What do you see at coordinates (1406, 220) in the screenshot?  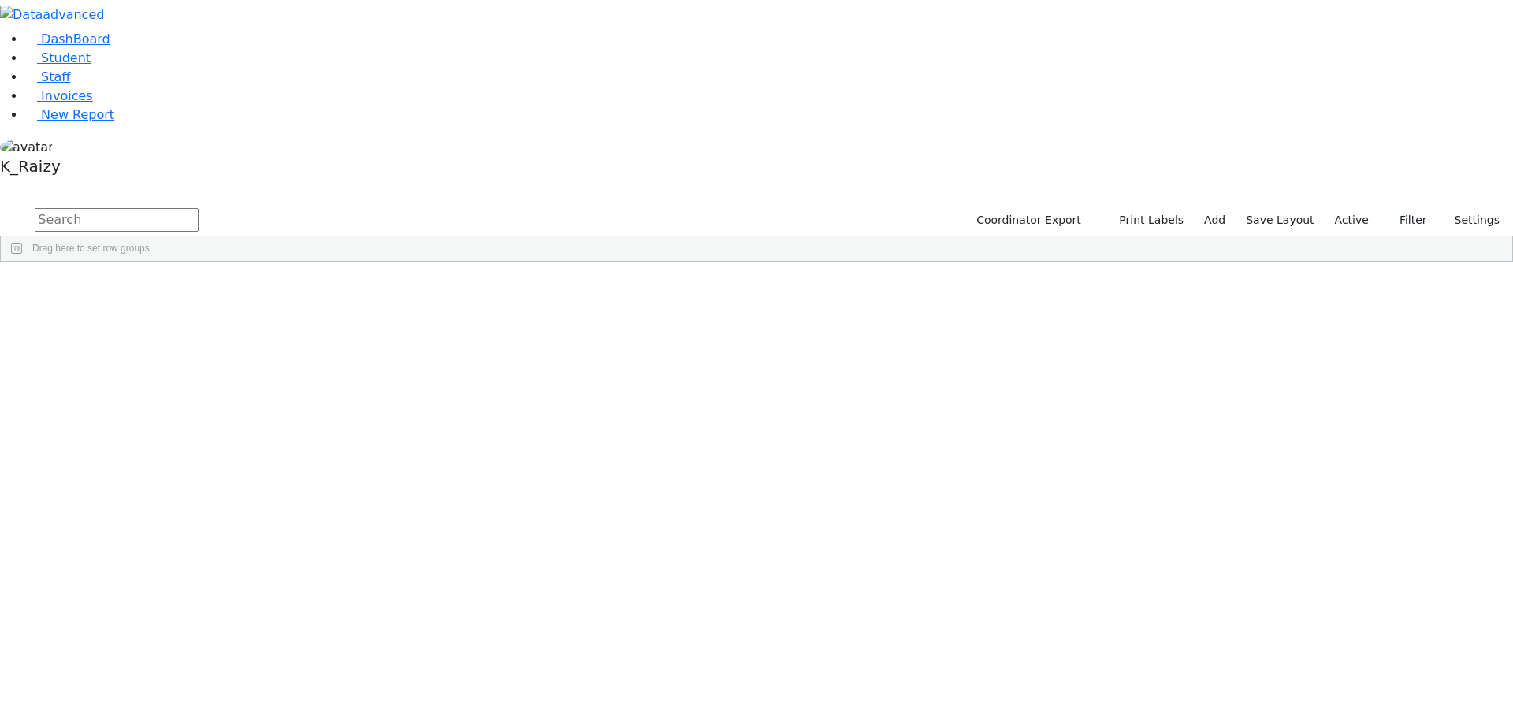 I see `button: Filter` at bounding box center [1406, 220].